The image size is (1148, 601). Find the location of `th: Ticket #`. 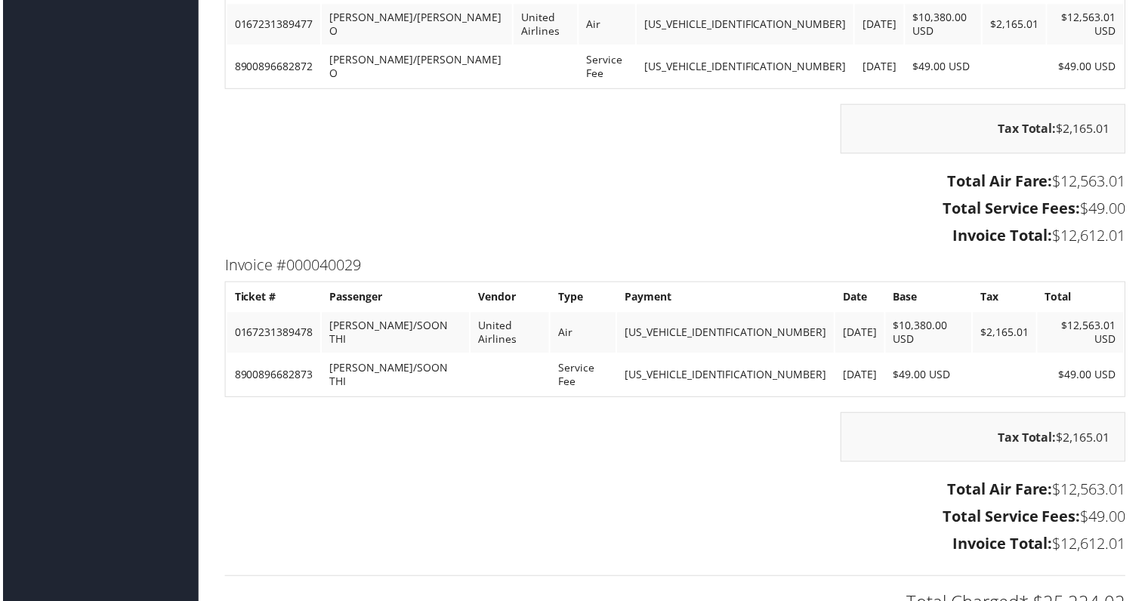

th: Ticket # is located at coordinates (272, 298).